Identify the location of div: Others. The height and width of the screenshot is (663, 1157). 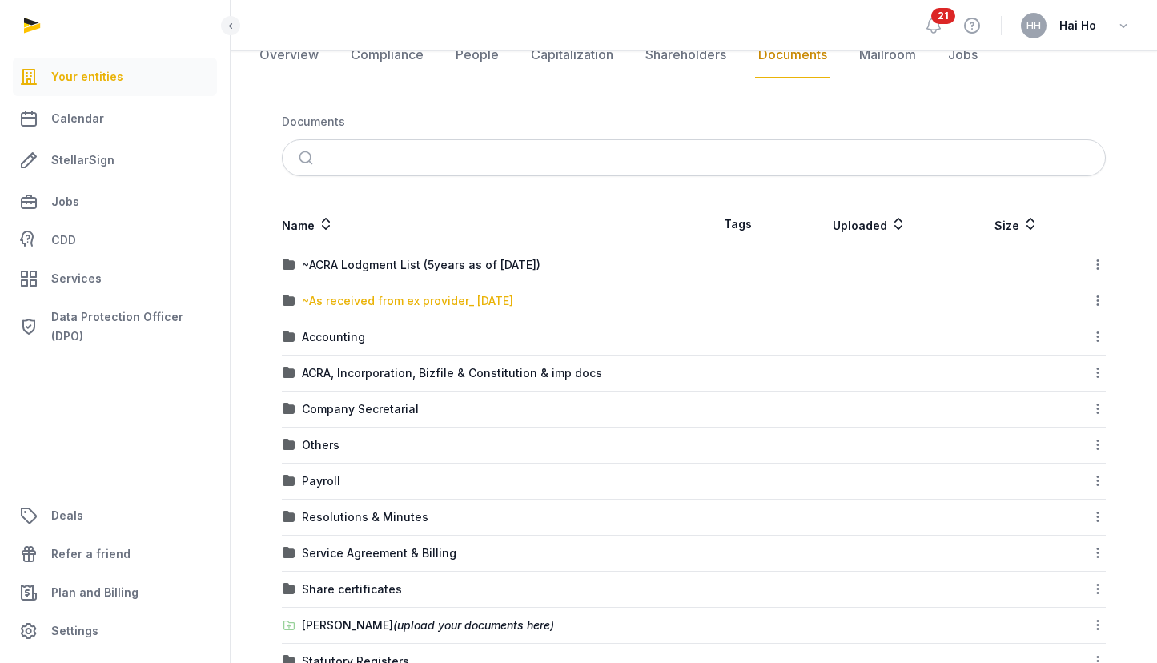
(320, 445).